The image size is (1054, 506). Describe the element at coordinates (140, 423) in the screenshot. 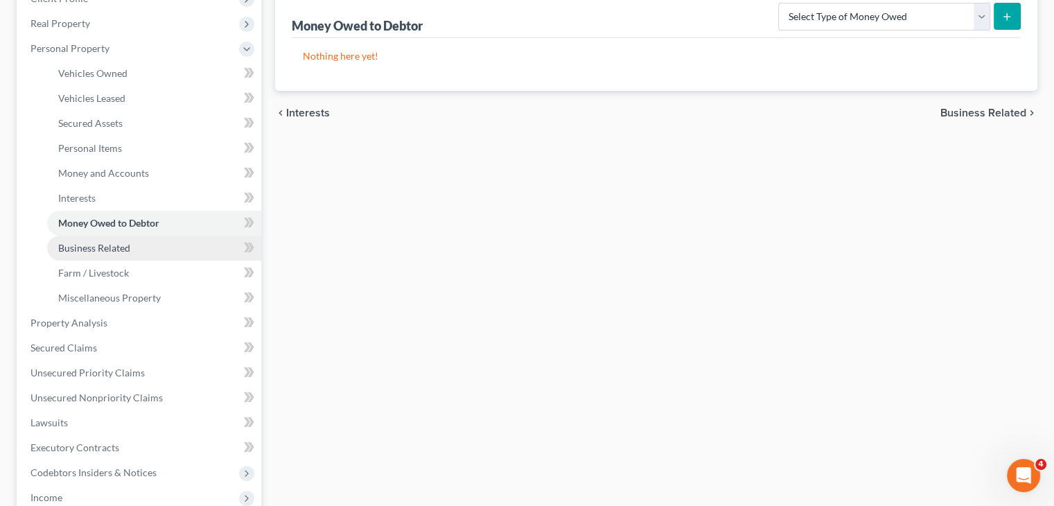

I see `a: Lawsuits` at that location.